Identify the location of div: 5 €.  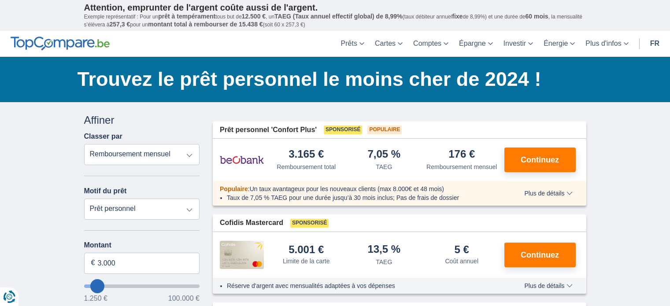
(462, 250).